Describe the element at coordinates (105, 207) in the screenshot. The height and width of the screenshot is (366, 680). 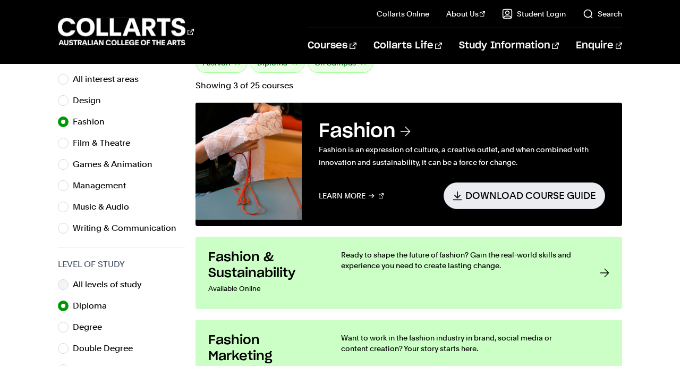
I see `label: Music & Audio` at that location.